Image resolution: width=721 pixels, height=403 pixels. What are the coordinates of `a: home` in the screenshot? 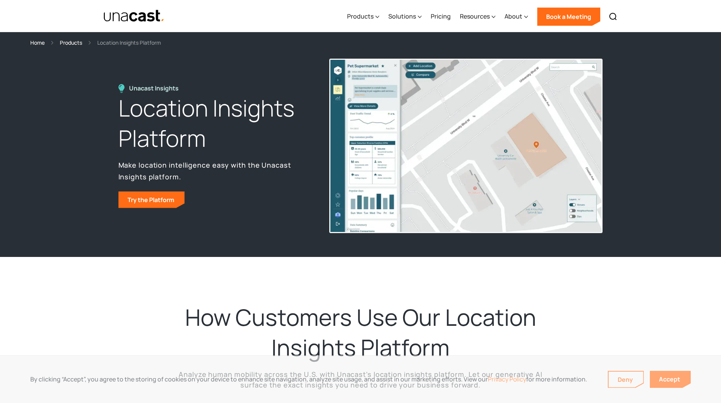 It's located at (134, 16).